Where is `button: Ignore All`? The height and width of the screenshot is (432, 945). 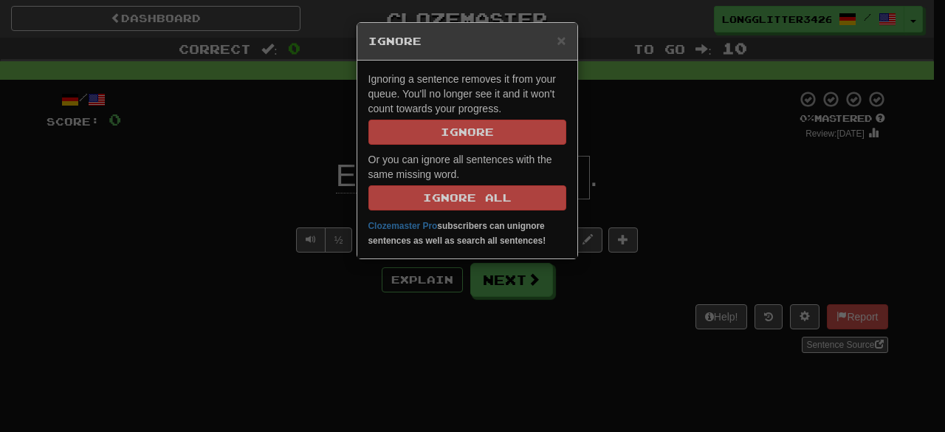 button: Ignore All is located at coordinates (467, 198).